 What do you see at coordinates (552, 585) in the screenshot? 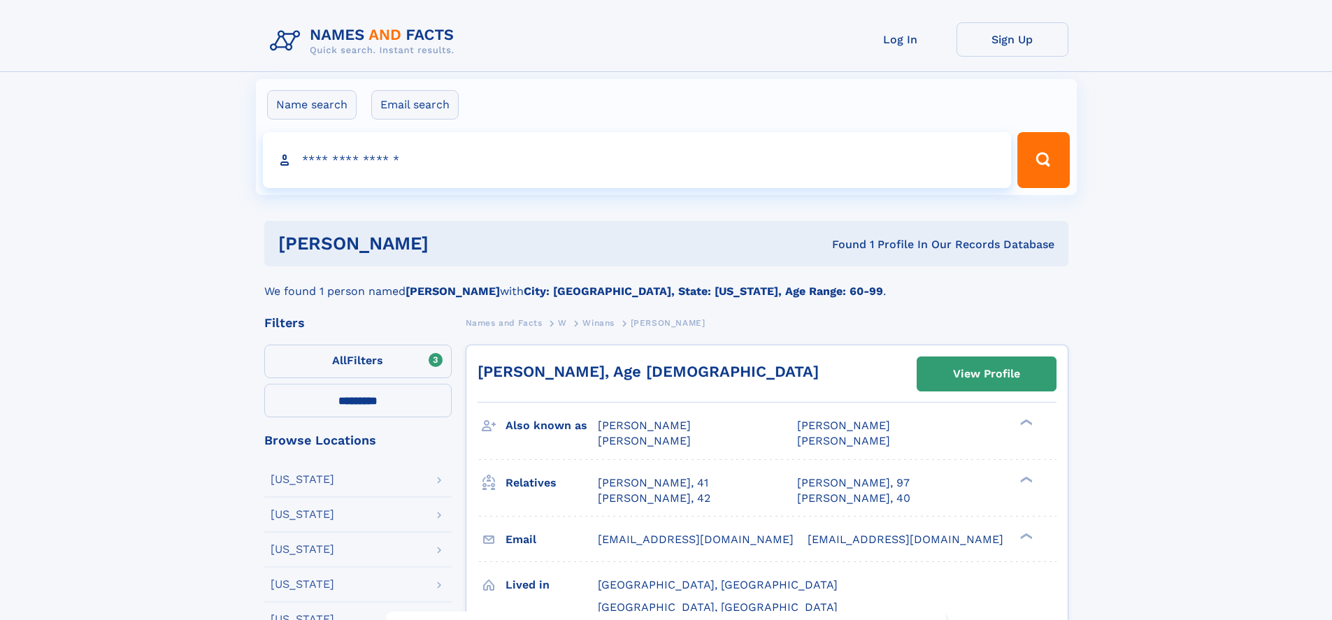
I see `h3: Lived in` at bounding box center [552, 585].